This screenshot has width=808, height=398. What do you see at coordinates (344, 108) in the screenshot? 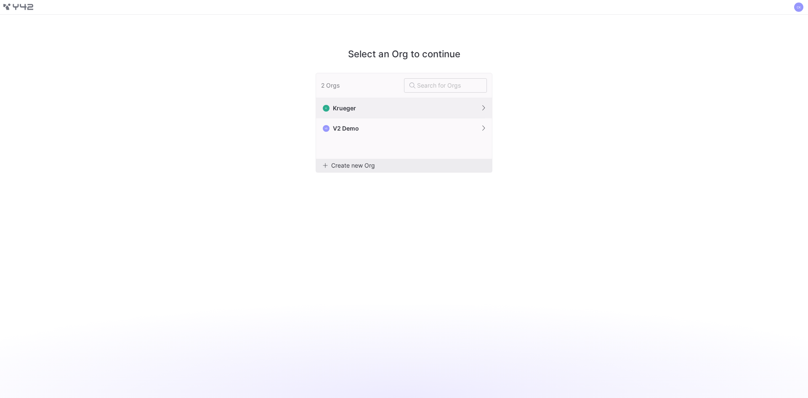
I see `span: Krueger` at bounding box center [344, 108].